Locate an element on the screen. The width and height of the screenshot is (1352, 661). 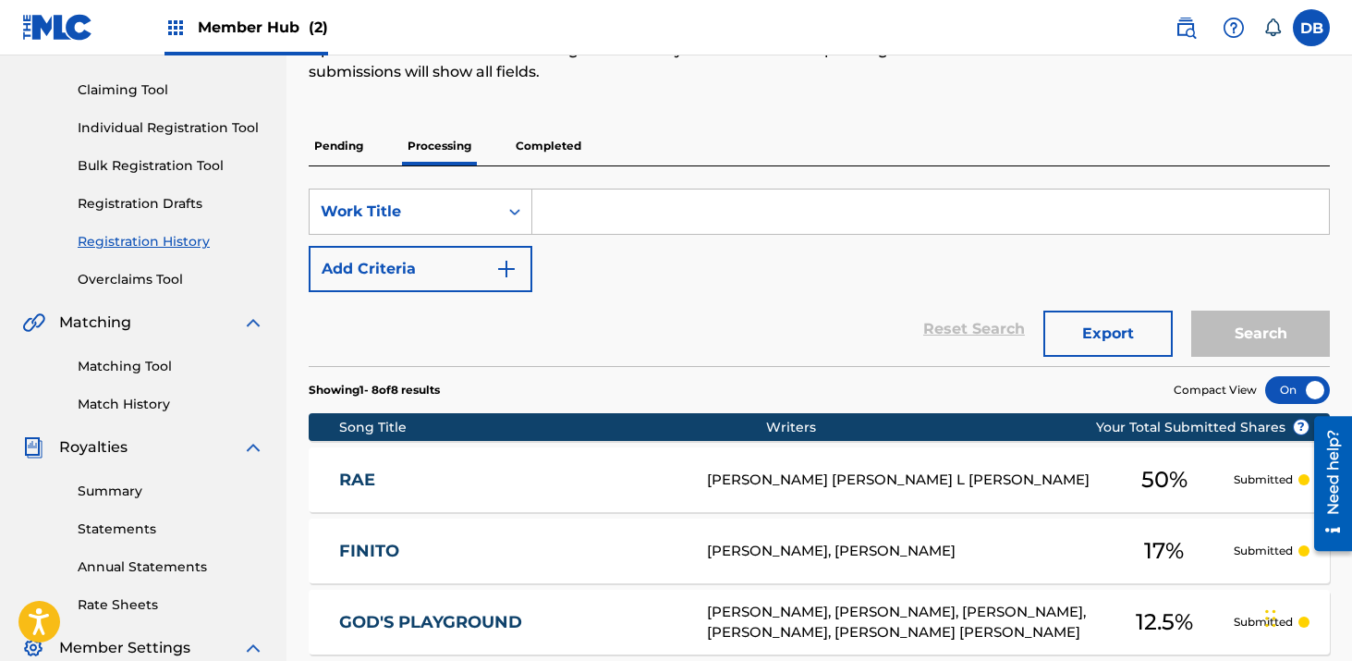
div: Notifications is located at coordinates (1272, 28).